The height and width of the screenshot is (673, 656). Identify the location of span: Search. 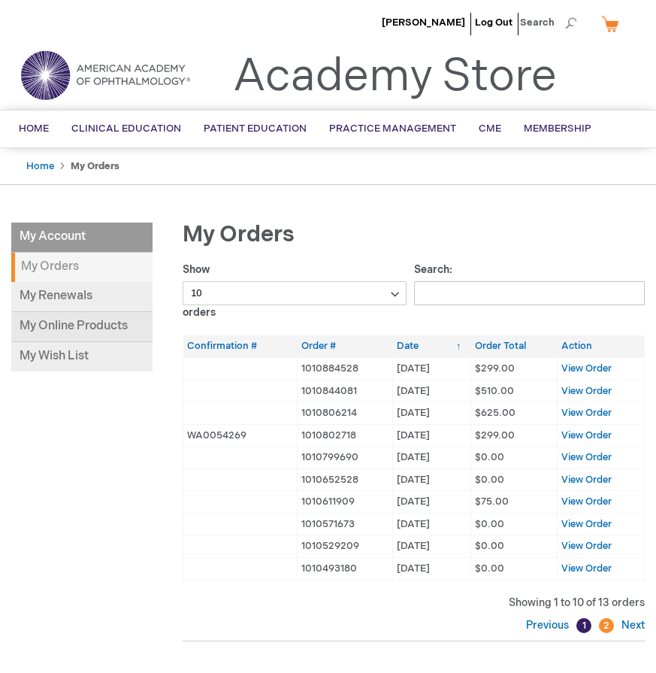
(549, 23).